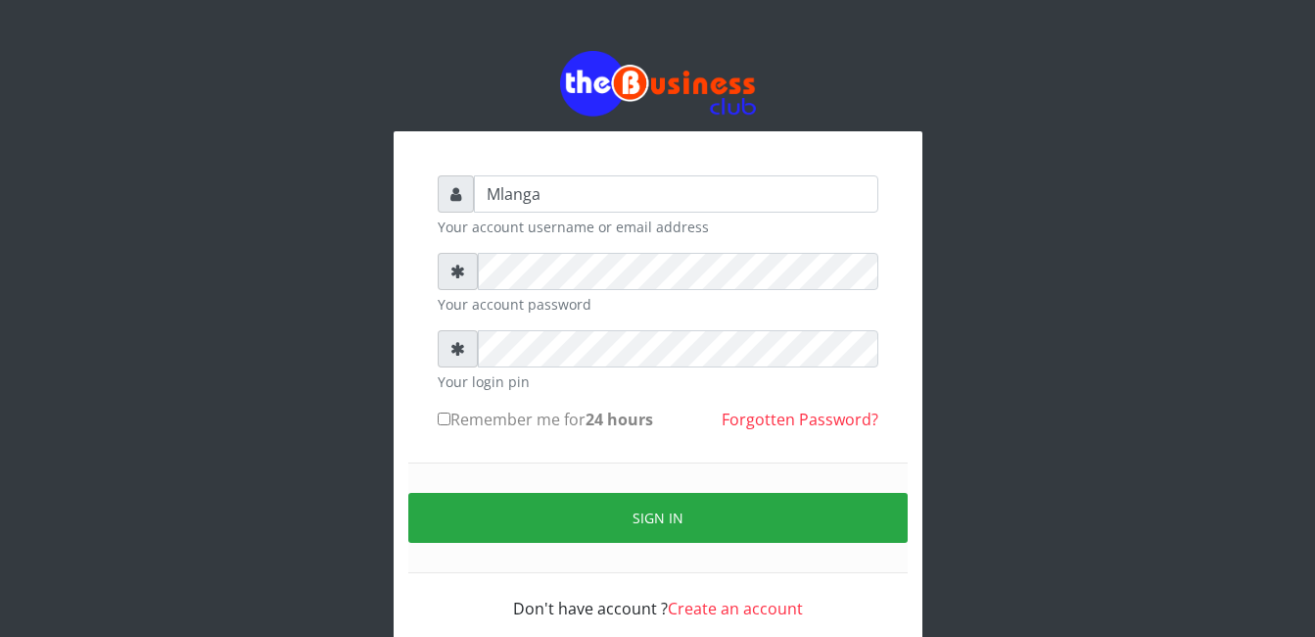 The image size is (1315, 637). I want to click on a: Create an account, so click(736, 608).